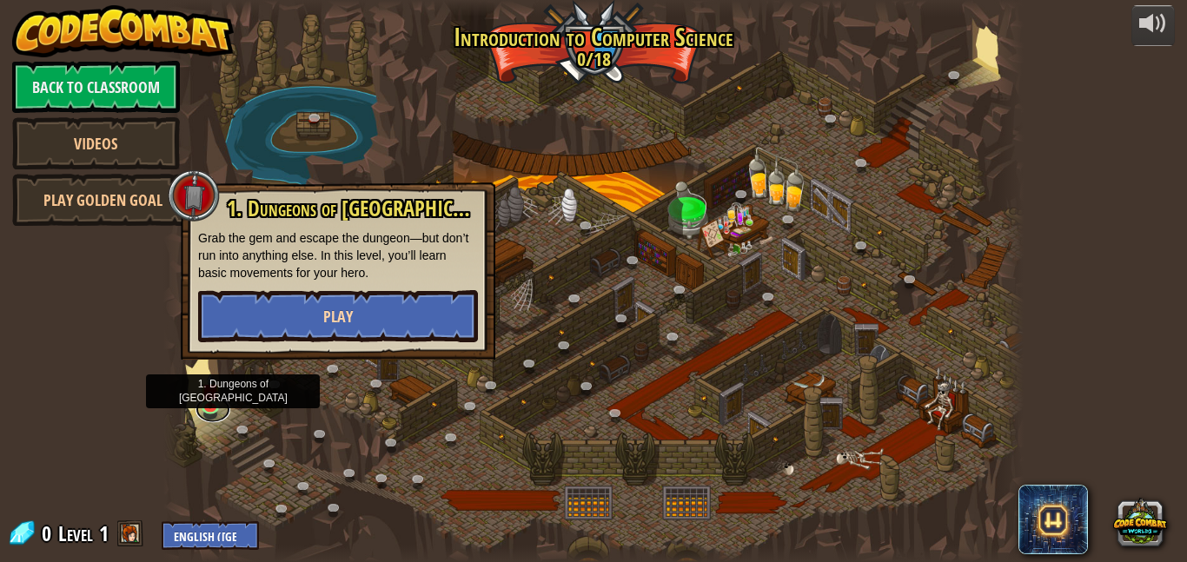 The width and height of the screenshot is (1187, 562). Describe the element at coordinates (76, 533) in the screenshot. I see `span: Level` at that location.